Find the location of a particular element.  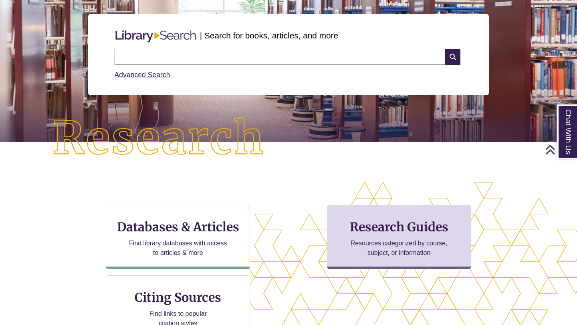

h3: Citing Sources is located at coordinates (178, 298).